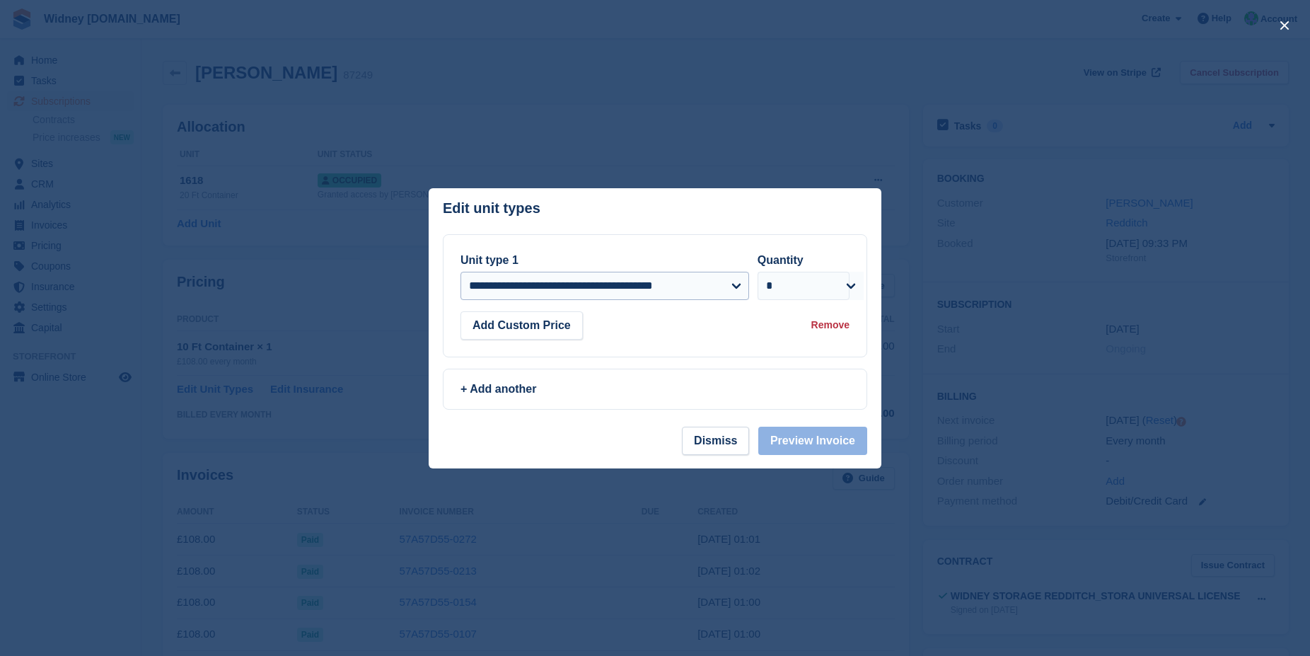 The image size is (1310, 656). I want to click on button: close, so click(1284, 25).